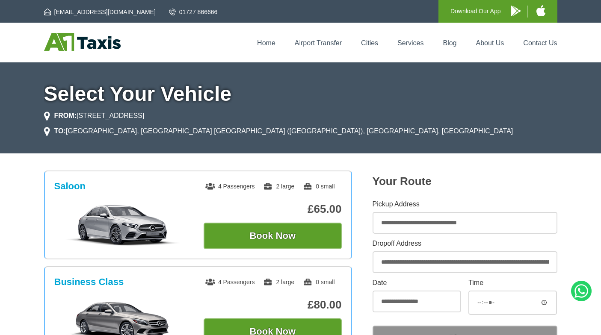 The image size is (601, 335). Describe the element at coordinates (65, 116) in the screenshot. I see `strong: FROM:` at that location.